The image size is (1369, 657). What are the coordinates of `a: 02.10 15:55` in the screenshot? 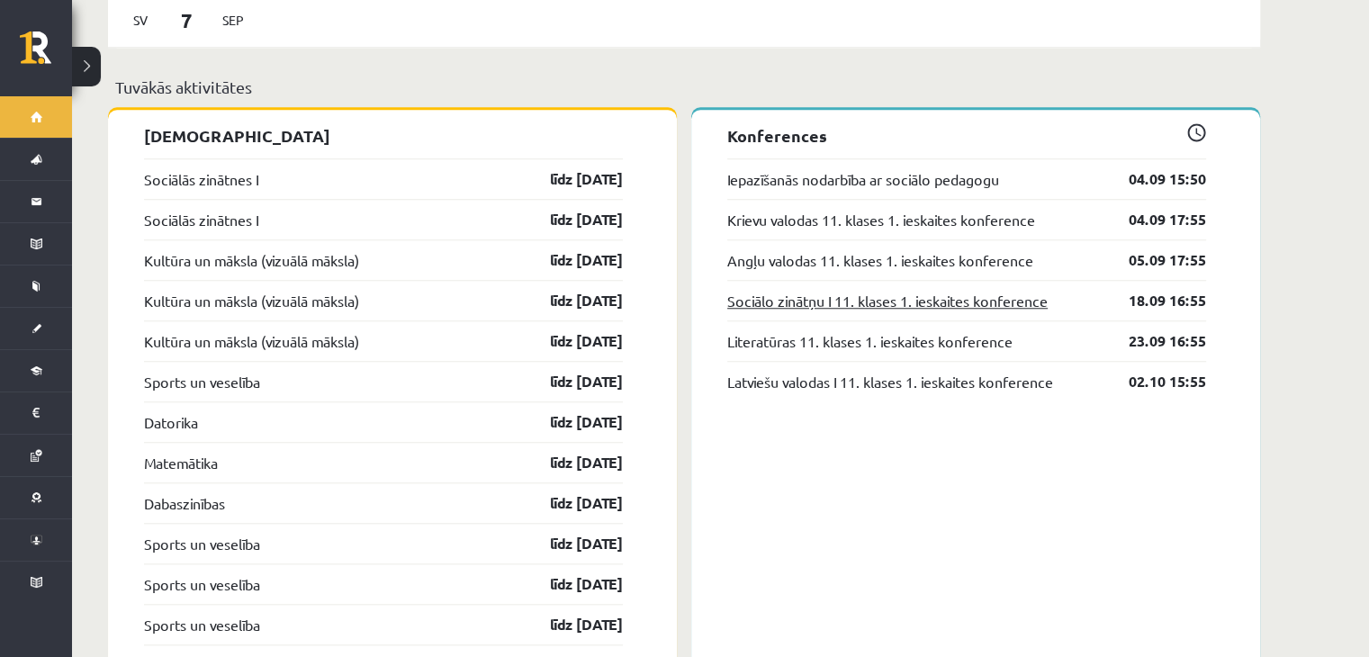 It's located at (1154, 382).